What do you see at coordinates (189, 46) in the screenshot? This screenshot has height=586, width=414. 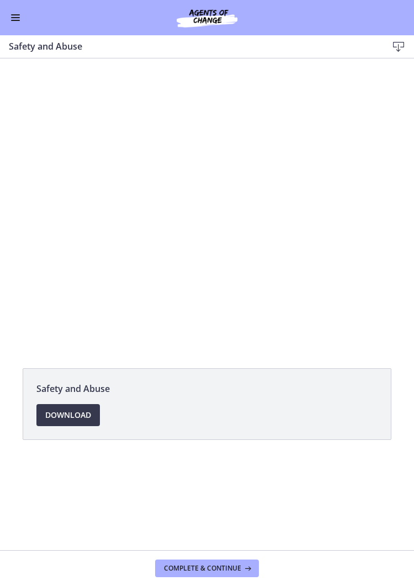 I see `h3: Safety and Abuse` at bounding box center [189, 46].